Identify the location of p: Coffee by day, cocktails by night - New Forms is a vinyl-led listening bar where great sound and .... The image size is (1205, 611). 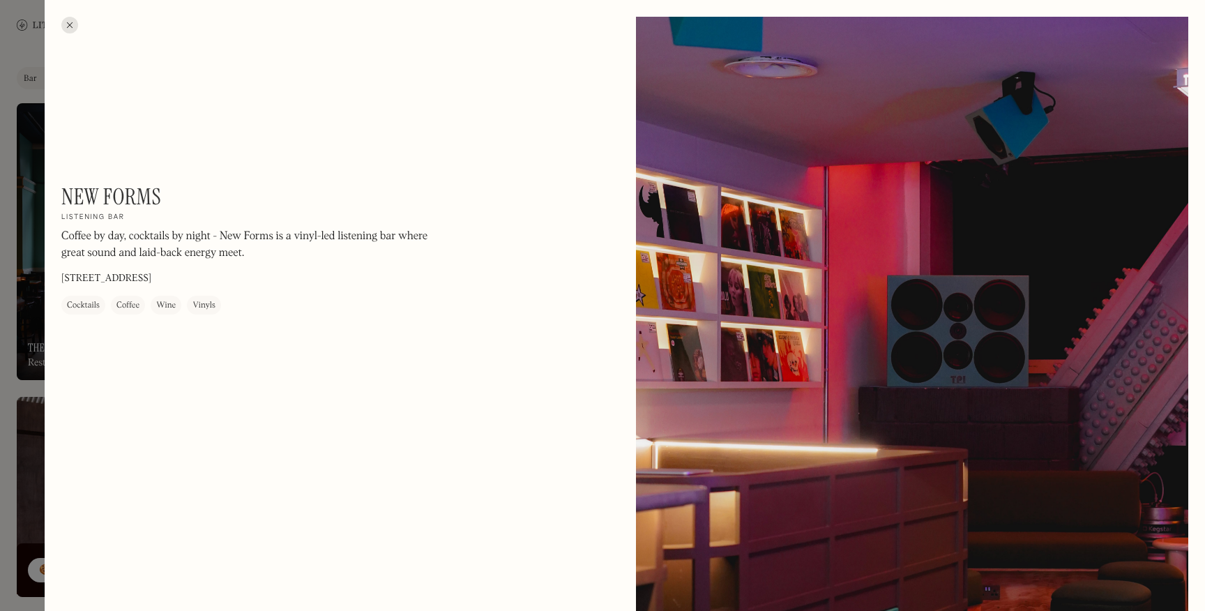
(250, 245).